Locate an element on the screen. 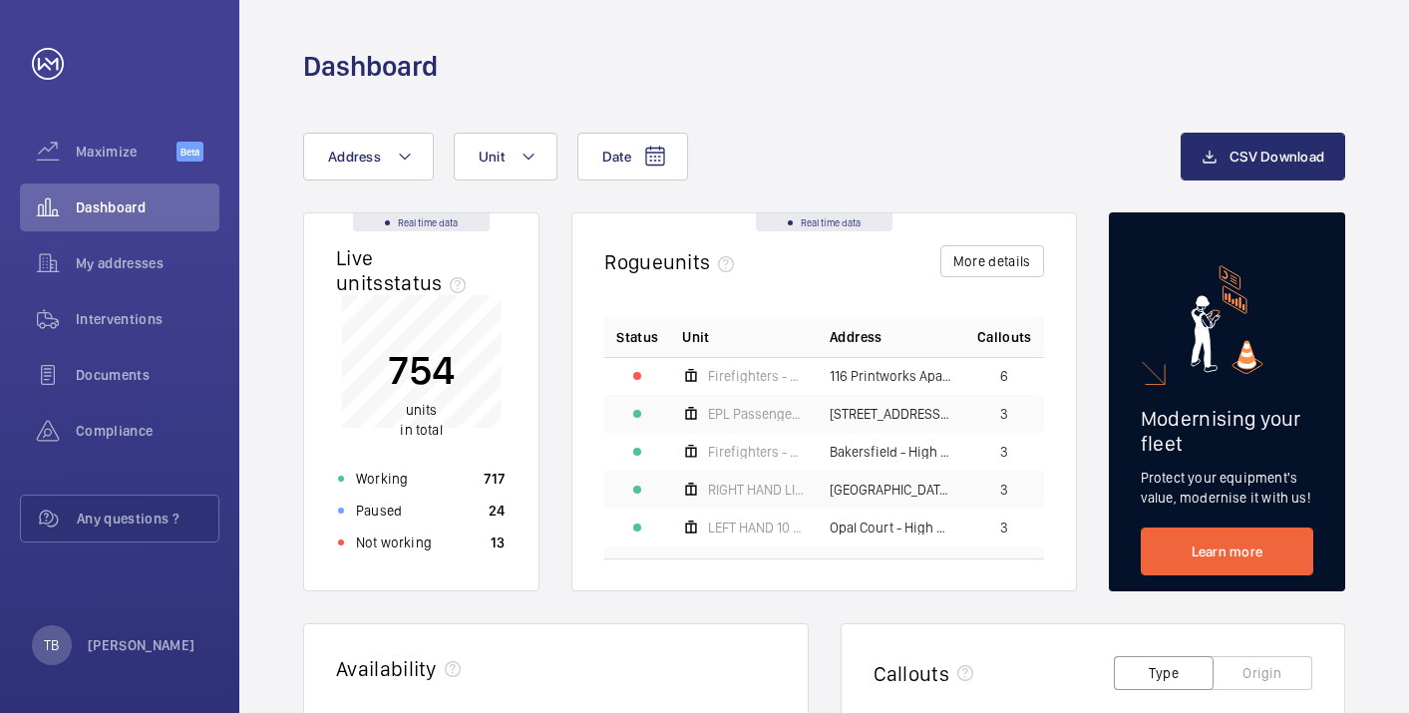 Image resolution: width=1409 pixels, height=713 pixels. span: Firefighters - EPL Passenger Lift No 2 is located at coordinates (757, 452).